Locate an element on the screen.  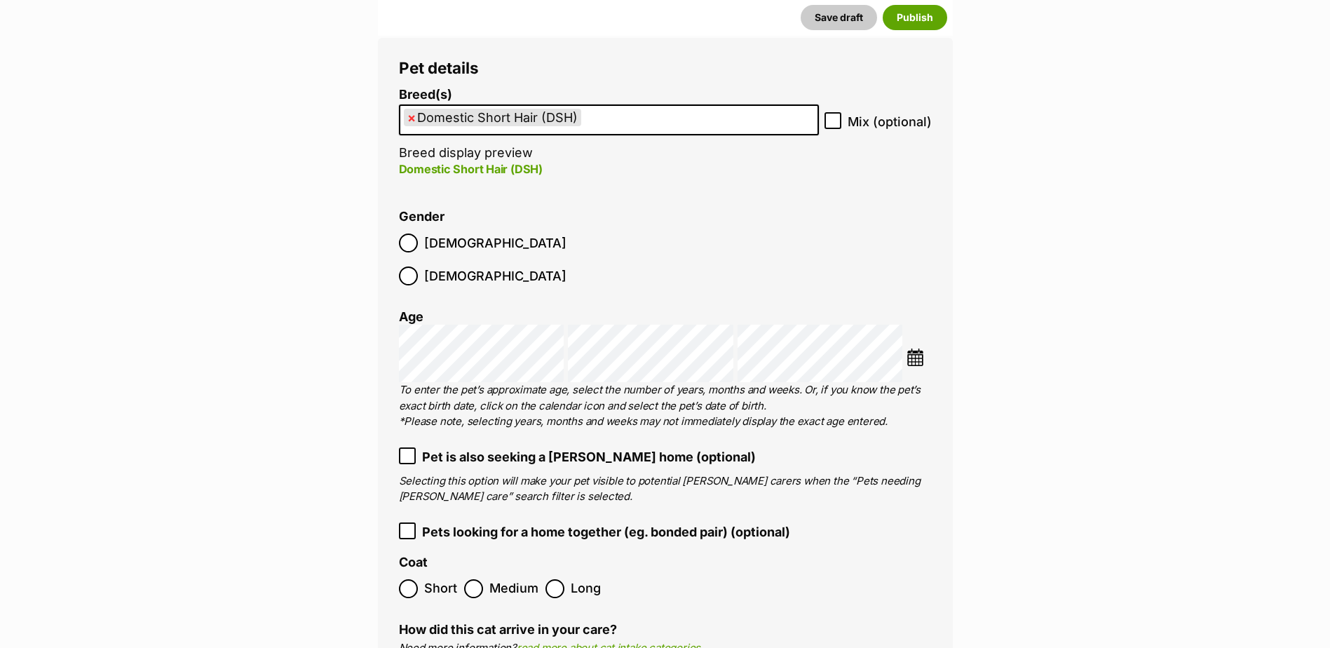
label: Gender is located at coordinates (421, 217).